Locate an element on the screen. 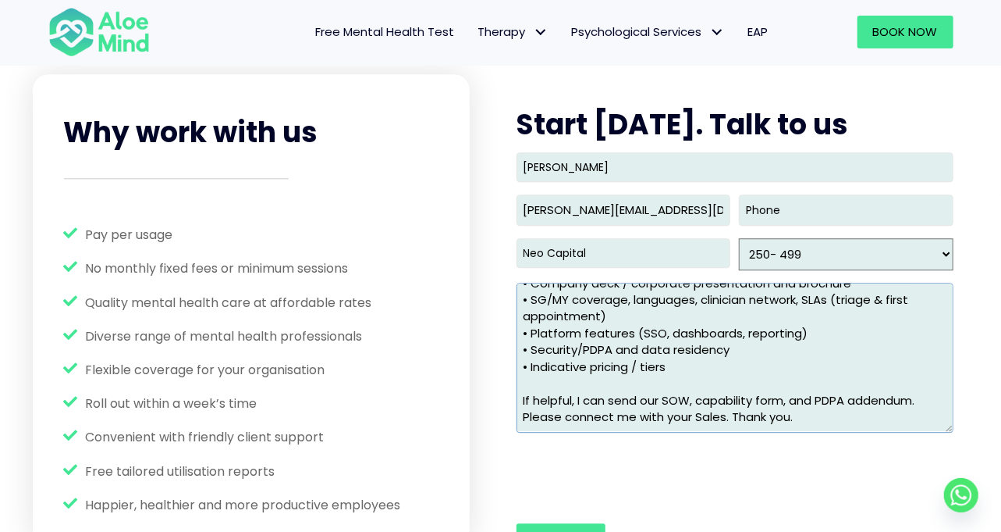  span: Book Now is located at coordinates (905, 31).